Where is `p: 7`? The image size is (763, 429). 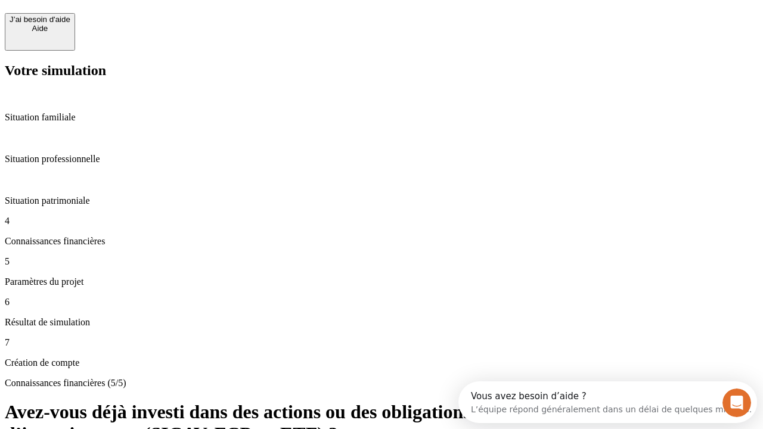 p: 7 is located at coordinates (381, 343).